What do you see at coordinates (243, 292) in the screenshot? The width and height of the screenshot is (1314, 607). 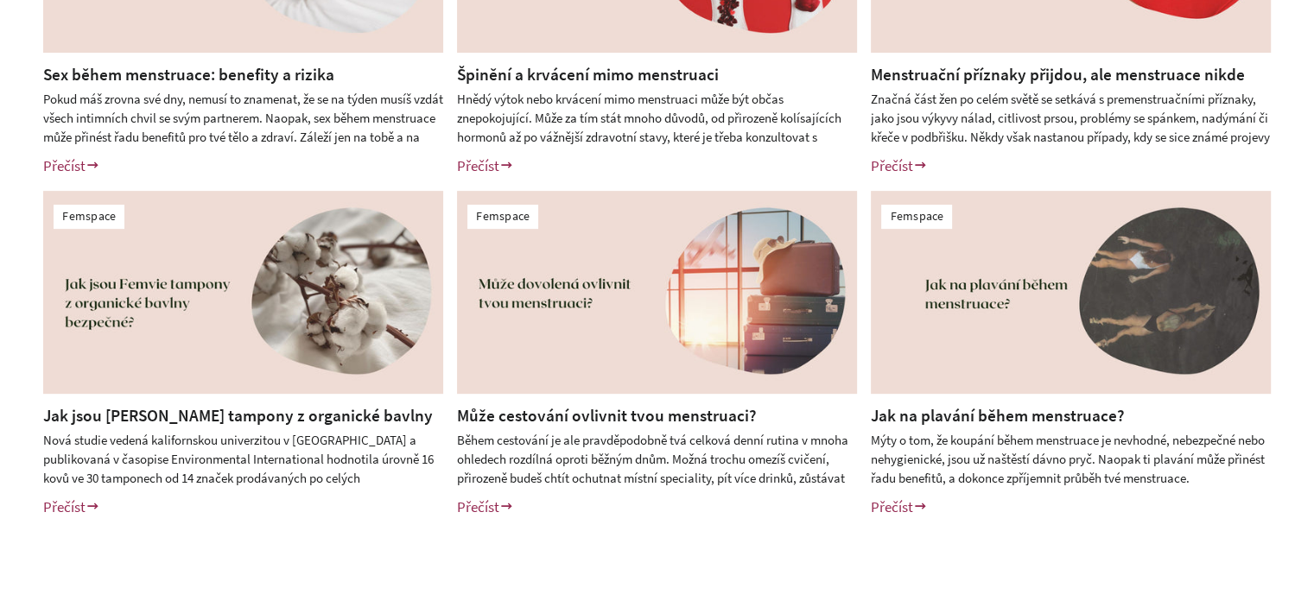 I see `a: Jak jsou Femvie tampony z organické bavlny bezpečné?` at bounding box center [243, 292].